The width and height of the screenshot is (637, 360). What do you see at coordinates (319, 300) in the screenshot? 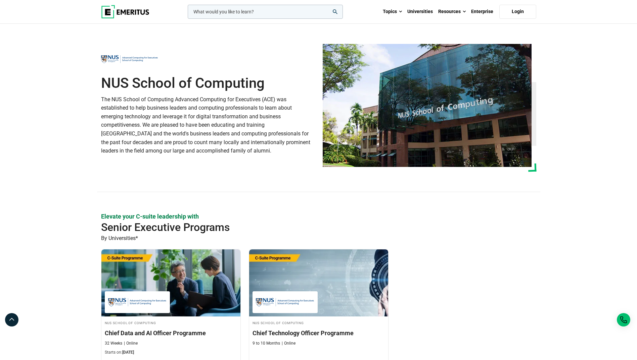
I see `a: Leadership Course by NUS School of Computing - NUS School of Computing NUS School of Computing Ch...` at bounding box center [319, 300].